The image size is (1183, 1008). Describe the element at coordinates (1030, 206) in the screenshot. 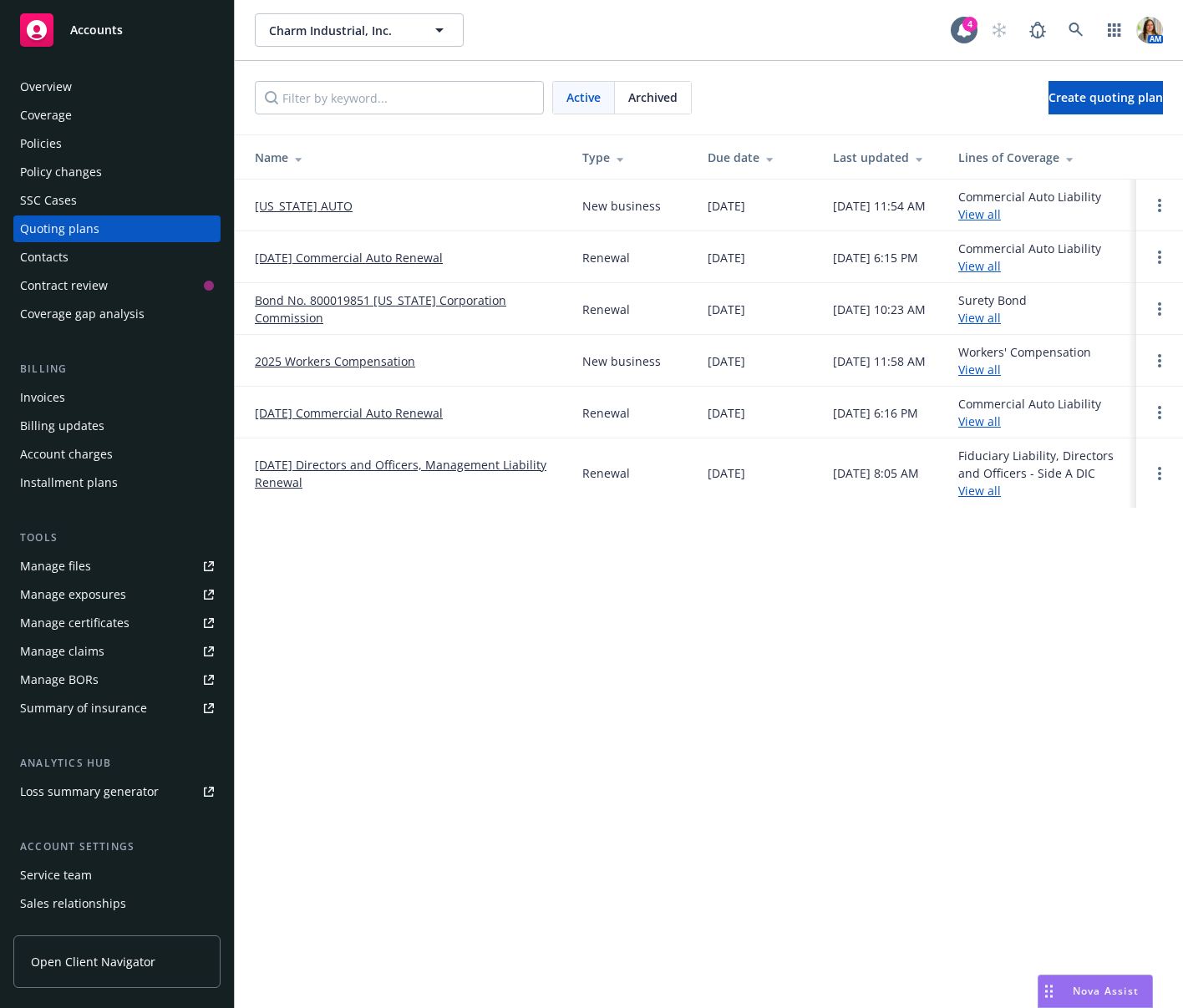

I see `div: Commercial Auto Liability` at that location.